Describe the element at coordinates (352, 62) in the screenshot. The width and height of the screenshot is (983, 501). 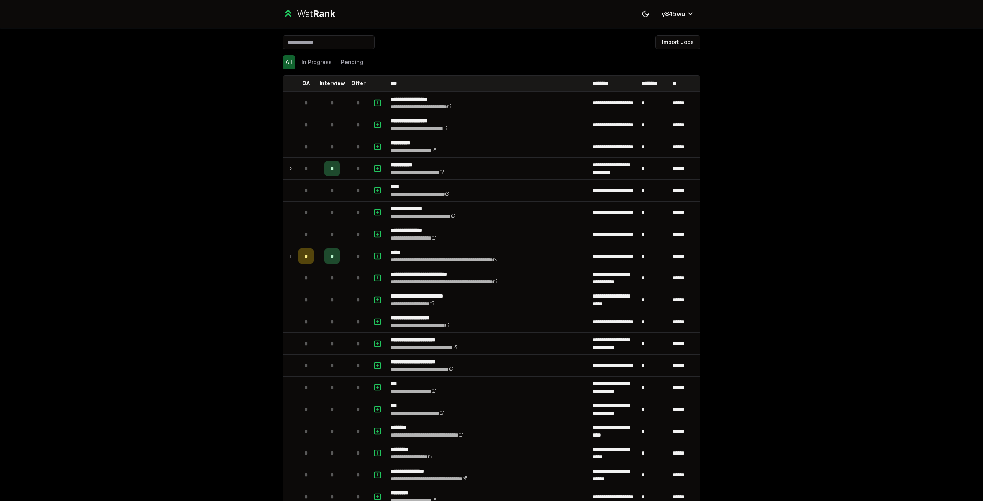
I see `button: Pending` at that location.